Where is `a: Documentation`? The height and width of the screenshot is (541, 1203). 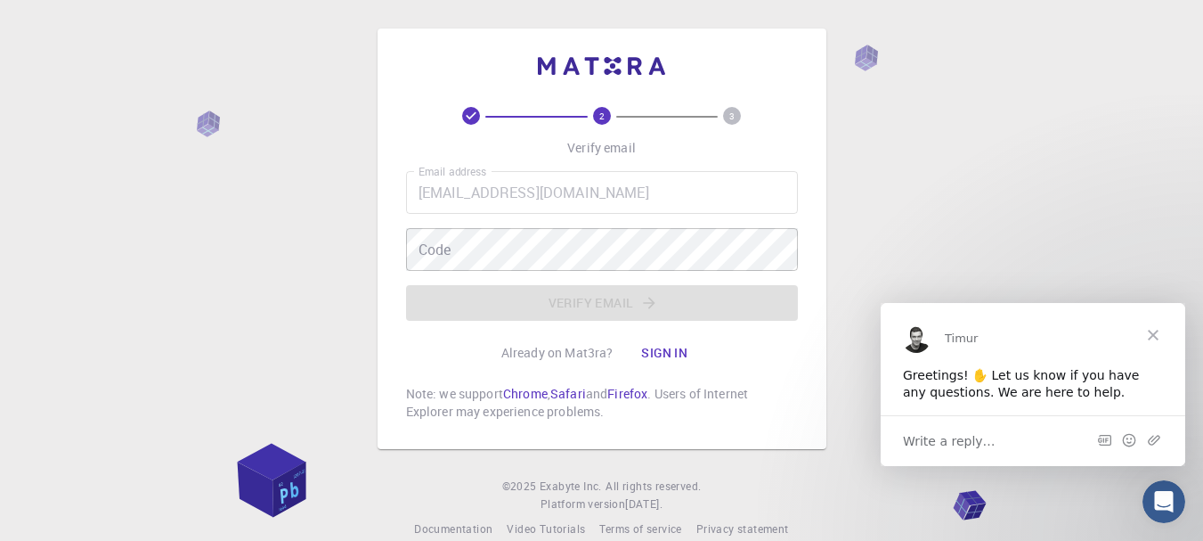
a: Documentation is located at coordinates (453, 529).